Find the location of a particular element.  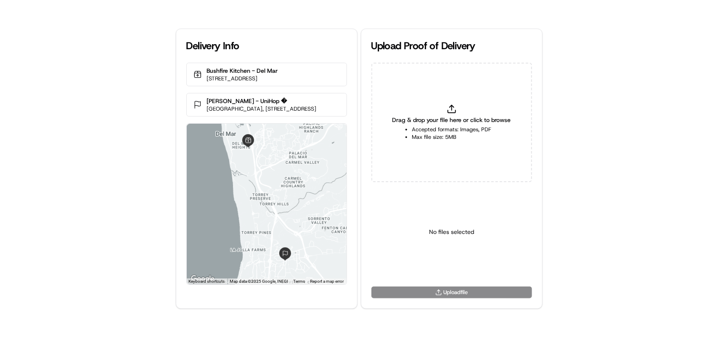

img: Google is located at coordinates (203, 279).